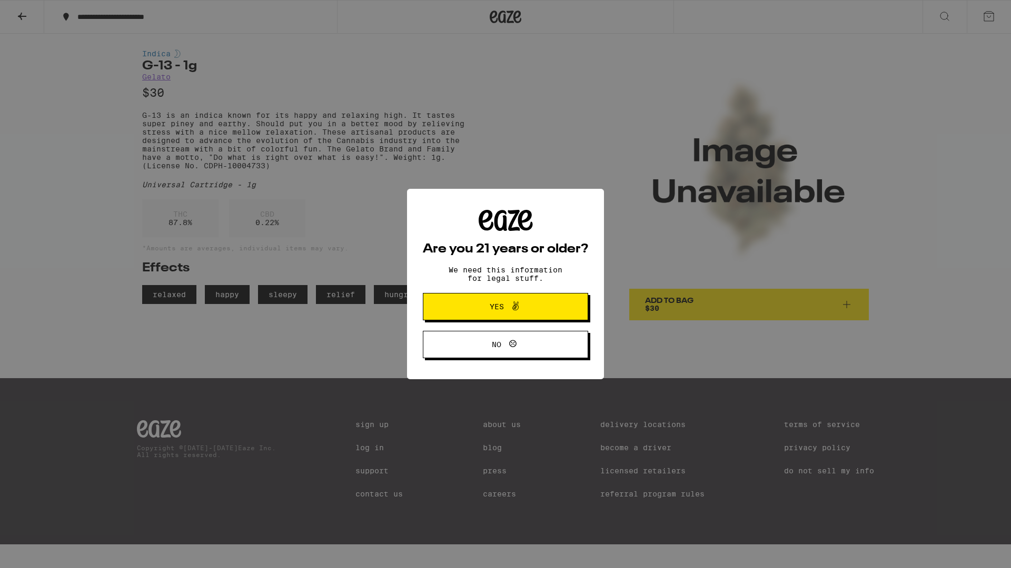 This screenshot has width=1011, height=568. What do you see at coordinates (505, 249) in the screenshot?
I see `h2: Are you 21 years or older?` at bounding box center [505, 249].